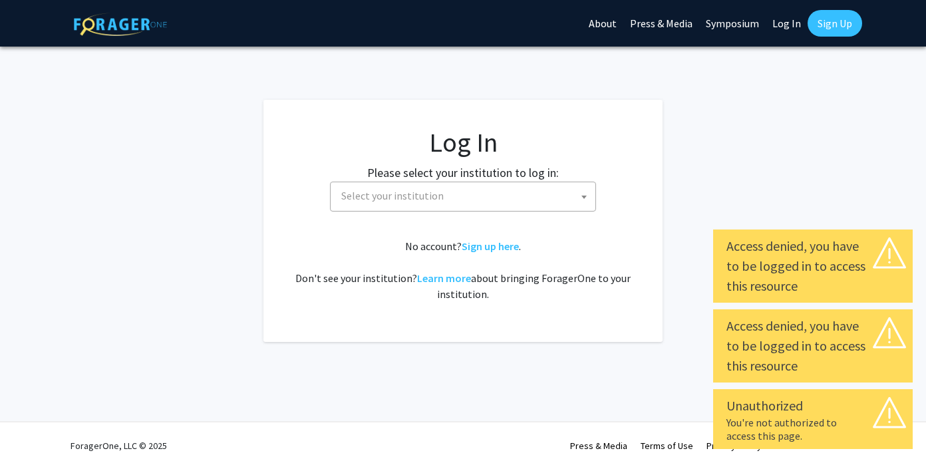 This screenshot has width=926, height=469. What do you see at coordinates (666, 446) in the screenshot?
I see `a: Terms of Use` at bounding box center [666, 446].